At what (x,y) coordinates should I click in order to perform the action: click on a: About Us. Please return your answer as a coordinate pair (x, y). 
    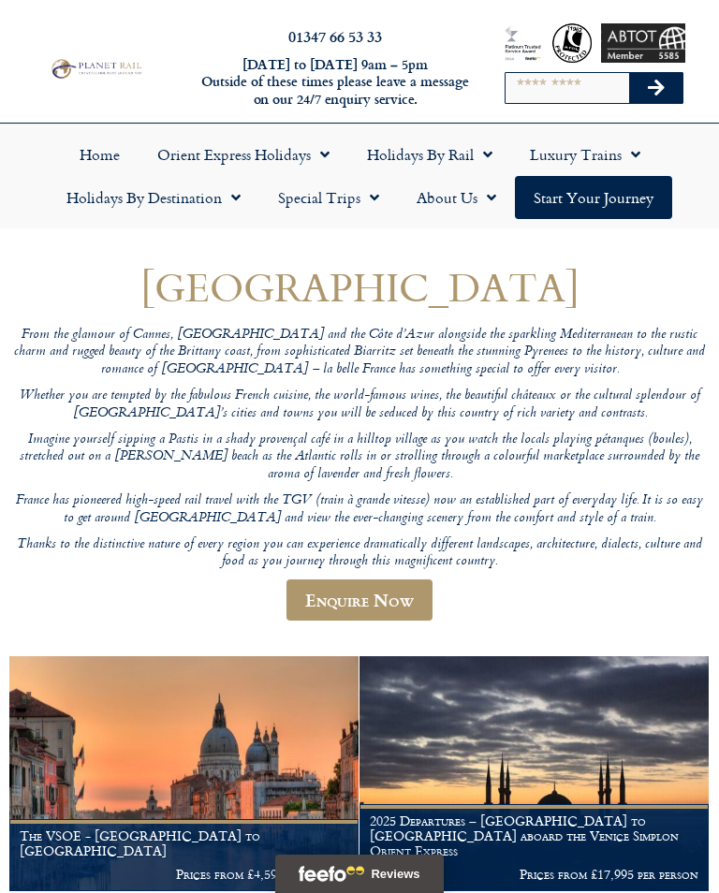
    Looking at the image, I should click on (456, 197).